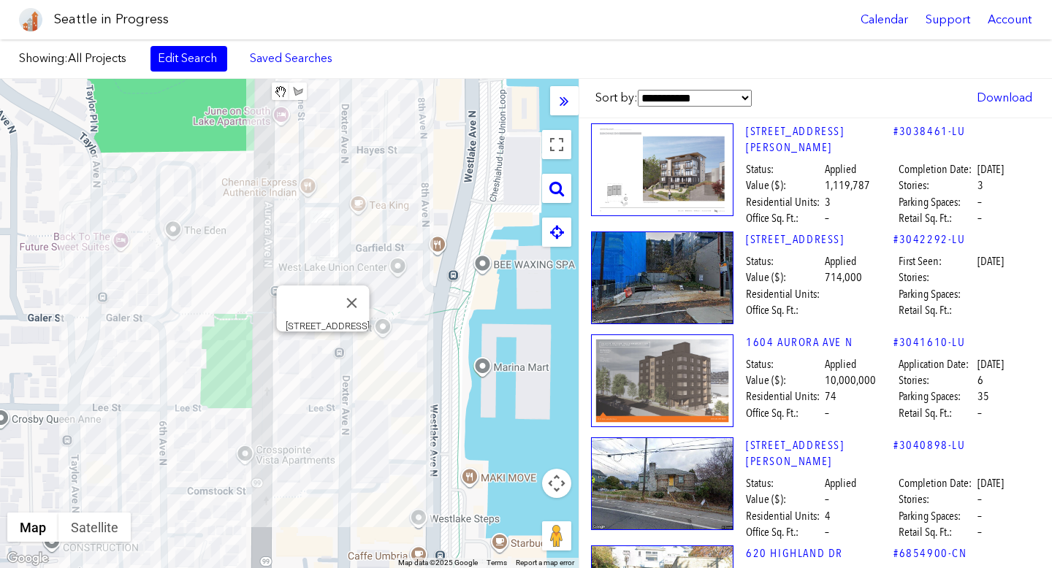 The image size is (1052, 568). Describe the element at coordinates (850, 381) in the screenshot. I see `span: 10,000,000` at that location.